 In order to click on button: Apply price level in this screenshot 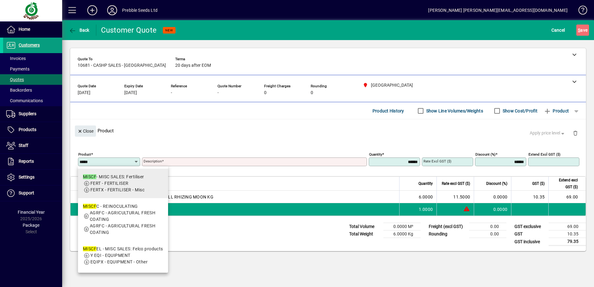, I will do `click(548, 133)`.